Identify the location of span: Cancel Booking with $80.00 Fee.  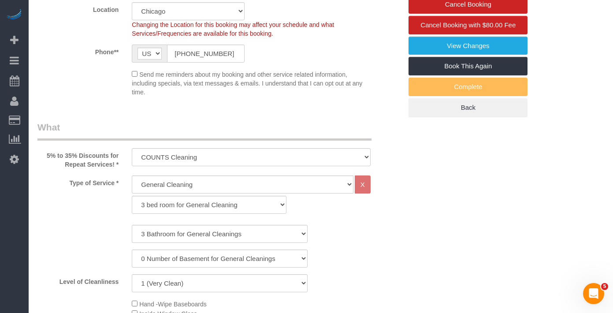
(468, 25).